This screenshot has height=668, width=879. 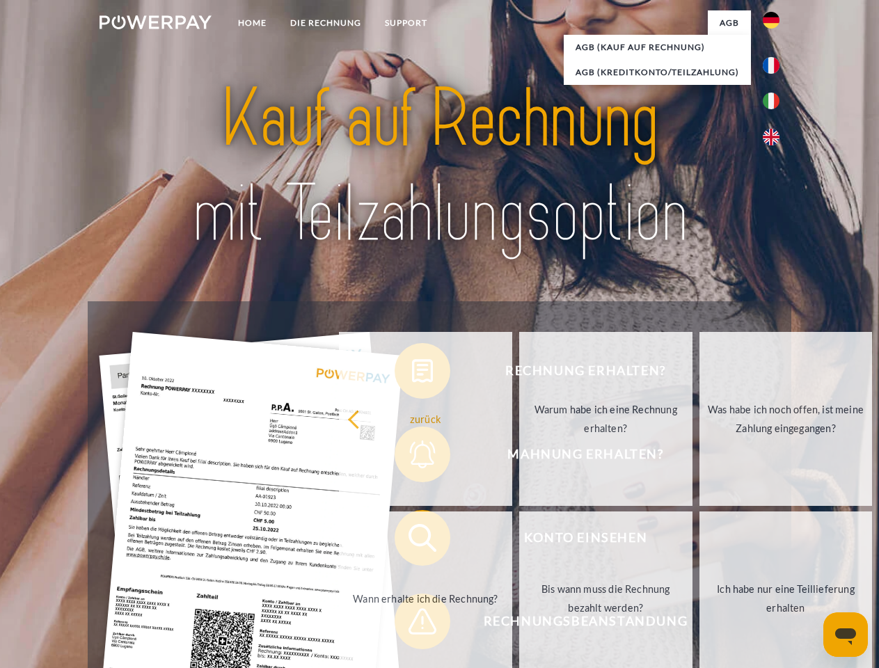 I want to click on a: Was habe ich noch offen, ist meine Zahlung eingegangen?, so click(x=785, y=419).